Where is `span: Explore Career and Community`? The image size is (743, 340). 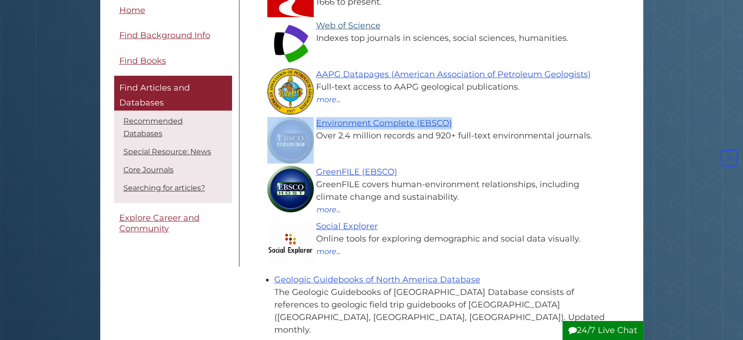
span: Explore Career and Community is located at coordinates (159, 223).